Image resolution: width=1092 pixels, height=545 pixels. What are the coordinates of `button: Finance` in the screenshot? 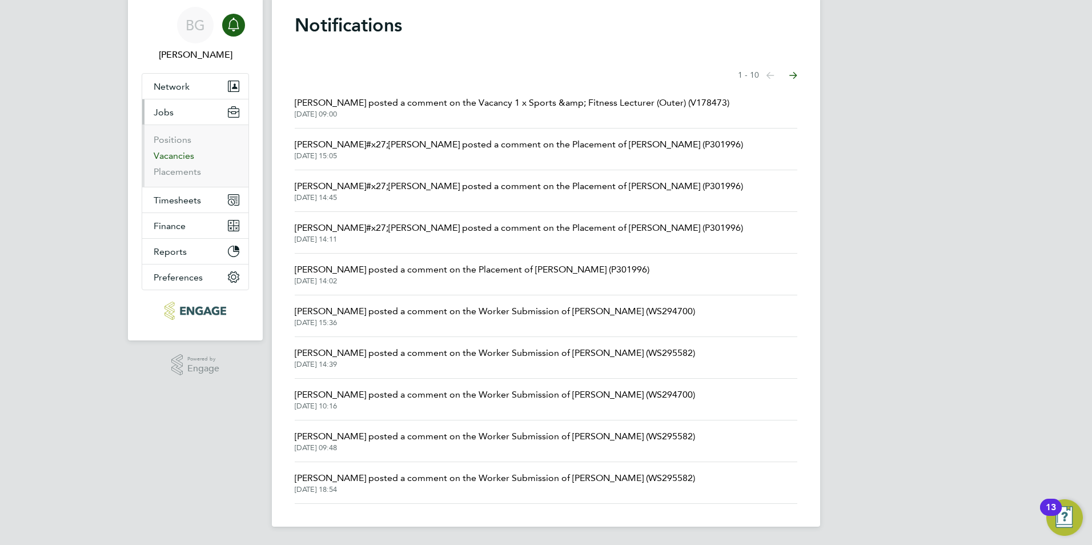 It's located at (195, 226).